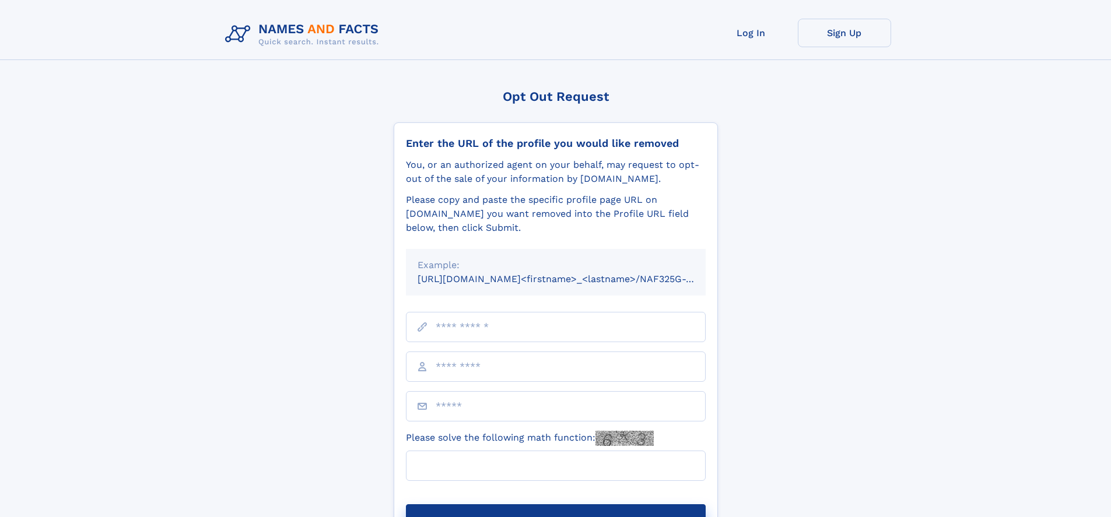  Describe the element at coordinates (751, 33) in the screenshot. I see `a: Log In` at that location.